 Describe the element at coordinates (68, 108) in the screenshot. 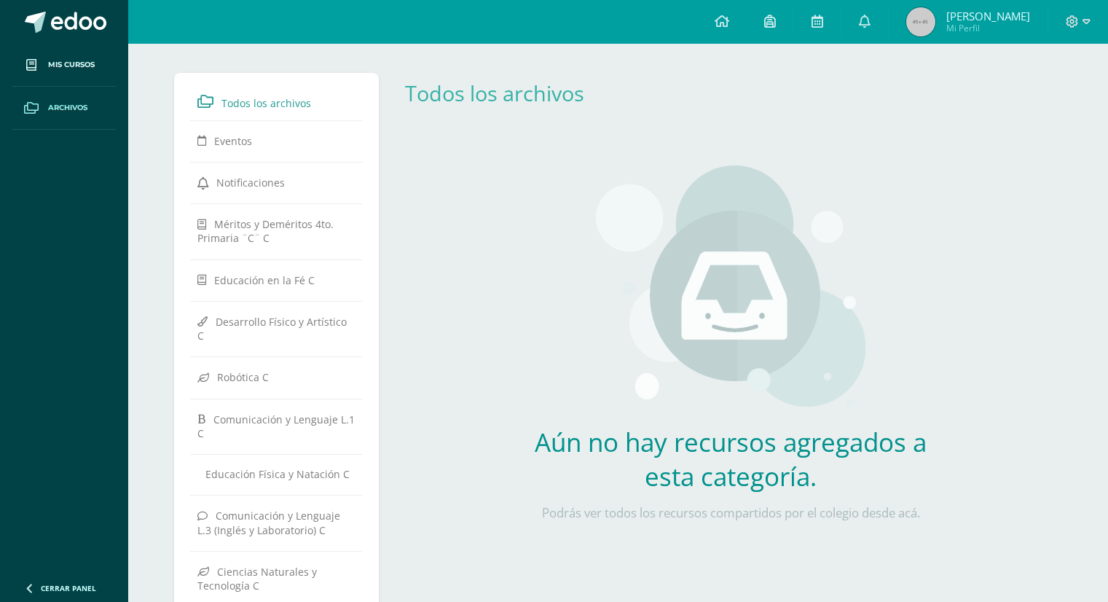

I see `span: Archivos` at that location.